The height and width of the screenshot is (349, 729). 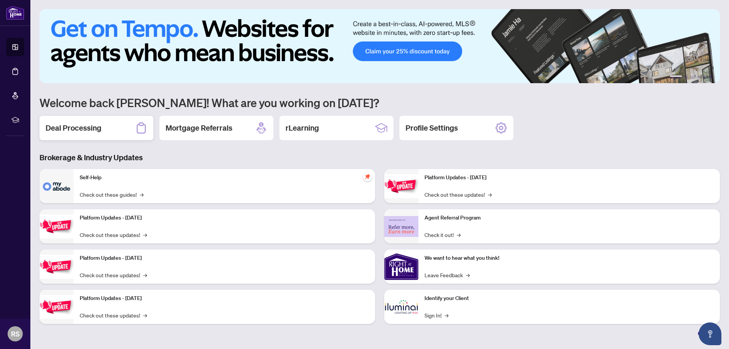 What do you see at coordinates (57, 186) in the screenshot?
I see `img: Self-Help` at bounding box center [57, 186].